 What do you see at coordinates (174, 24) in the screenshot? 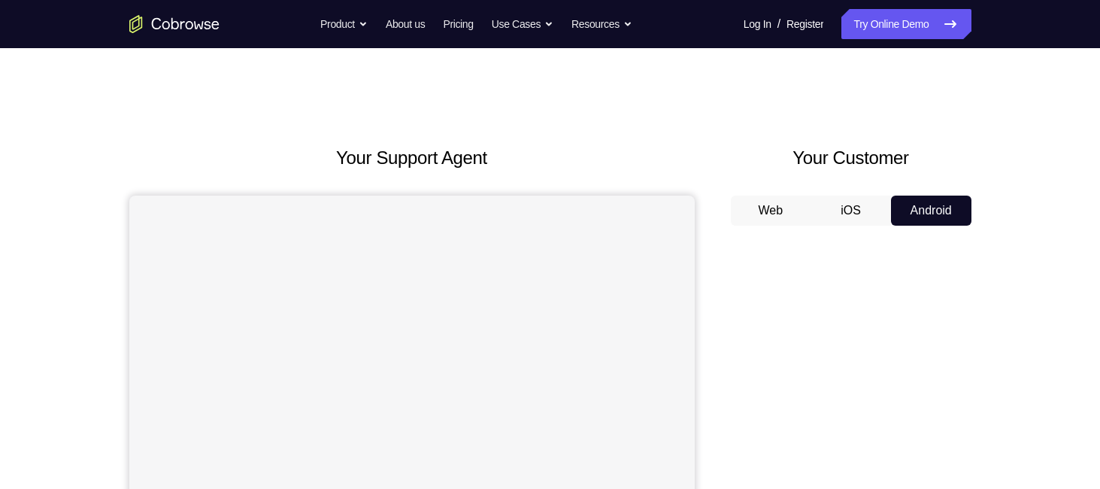
I see `a: Go to the home page` at bounding box center [174, 24].